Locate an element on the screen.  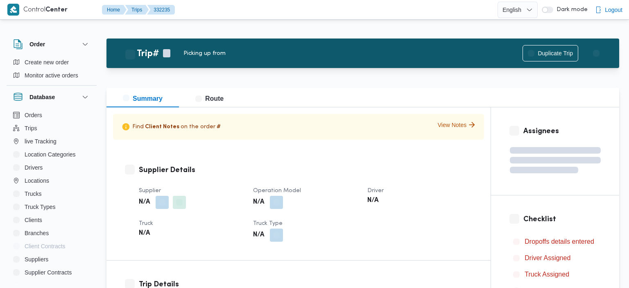
span: Drivers is located at coordinates (34, 168).